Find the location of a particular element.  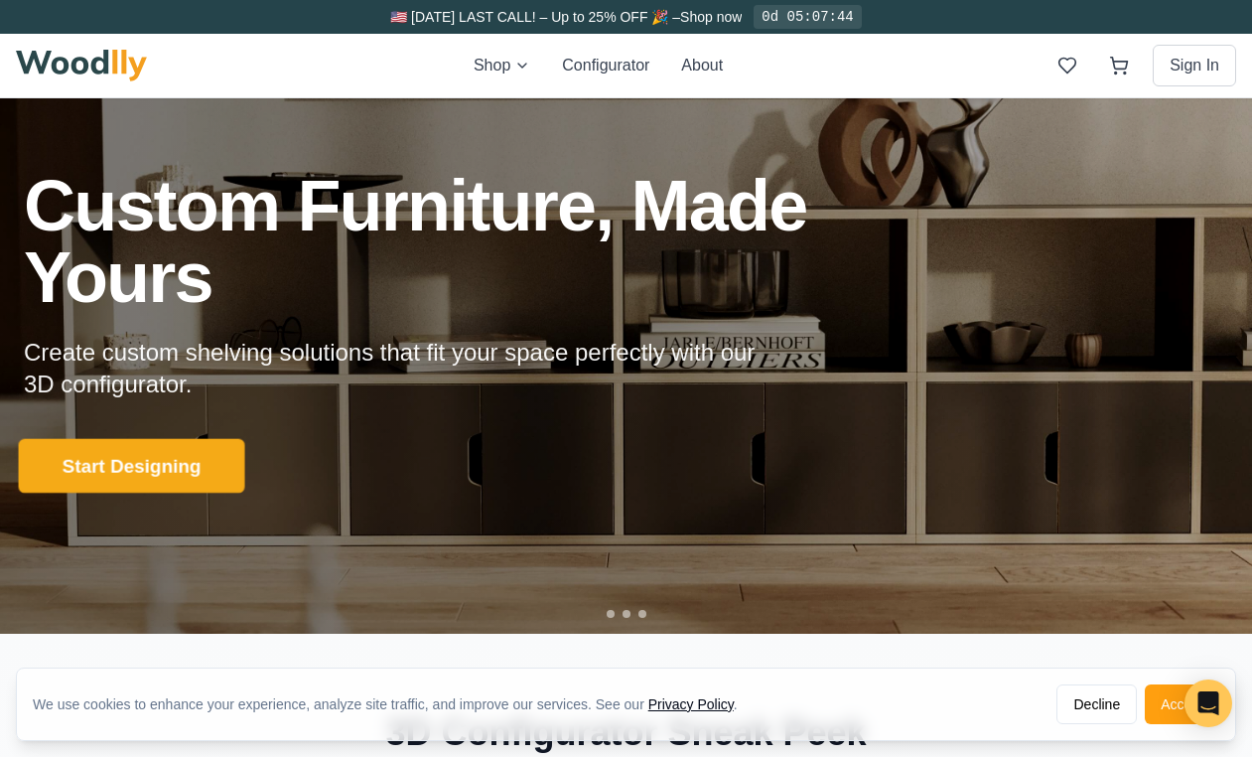

h1: Custom Furniture, Made Yours is located at coordinates (469, 241).